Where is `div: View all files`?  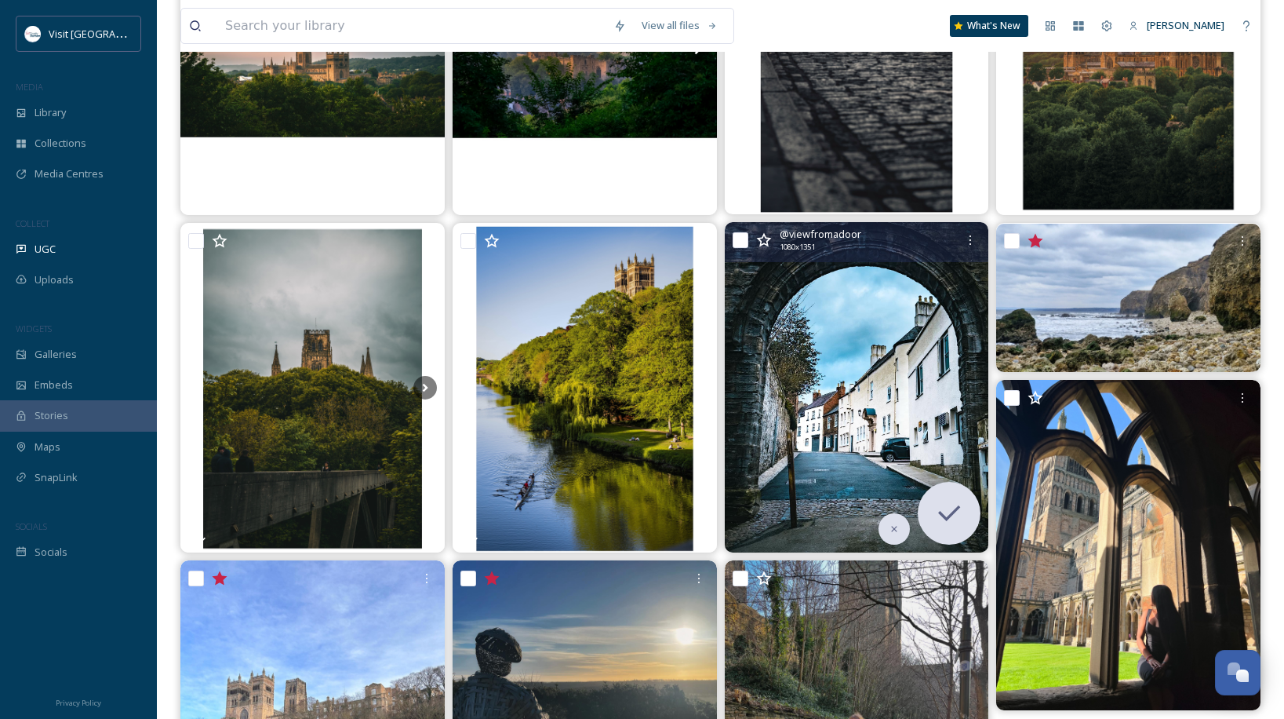 div: View all files is located at coordinates (679, 25).